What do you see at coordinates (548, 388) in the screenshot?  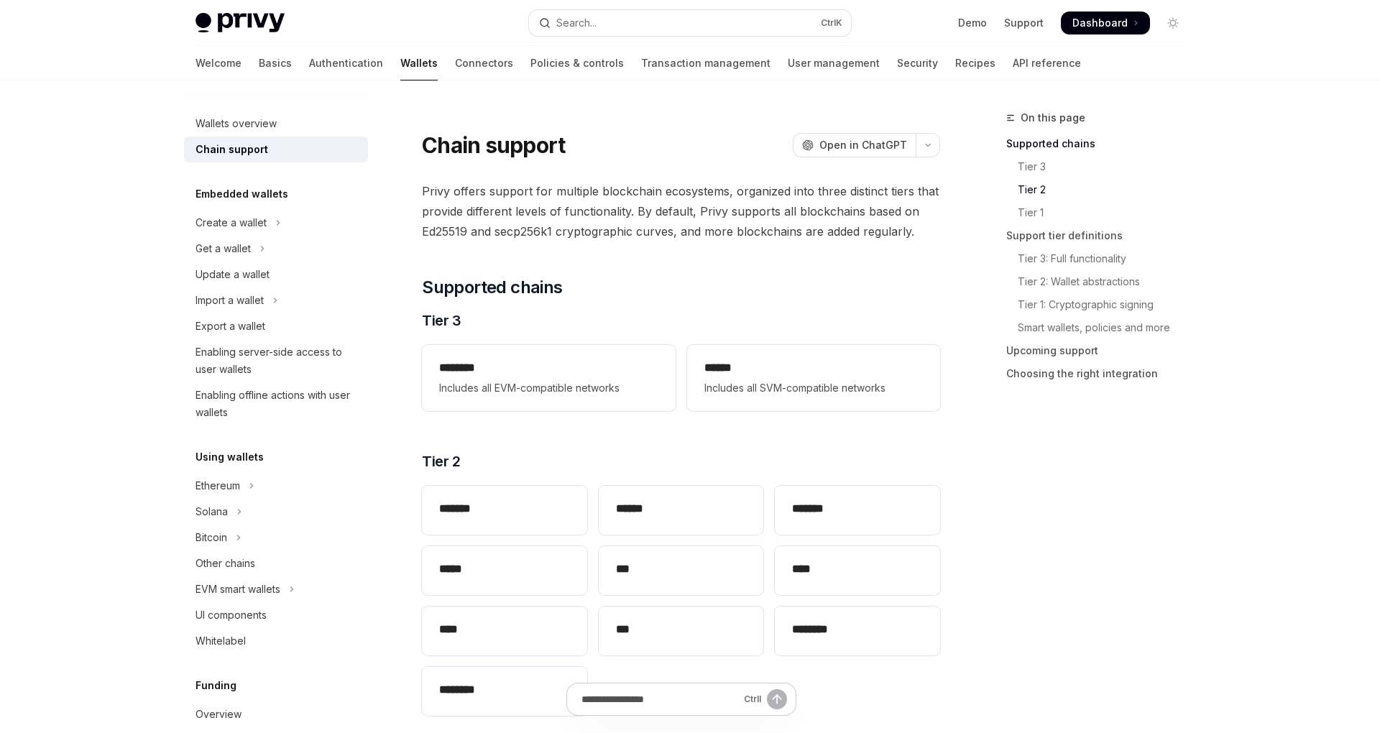 I see `span: Includes all EVM-compatible networks` at bounding box center [548, 388].